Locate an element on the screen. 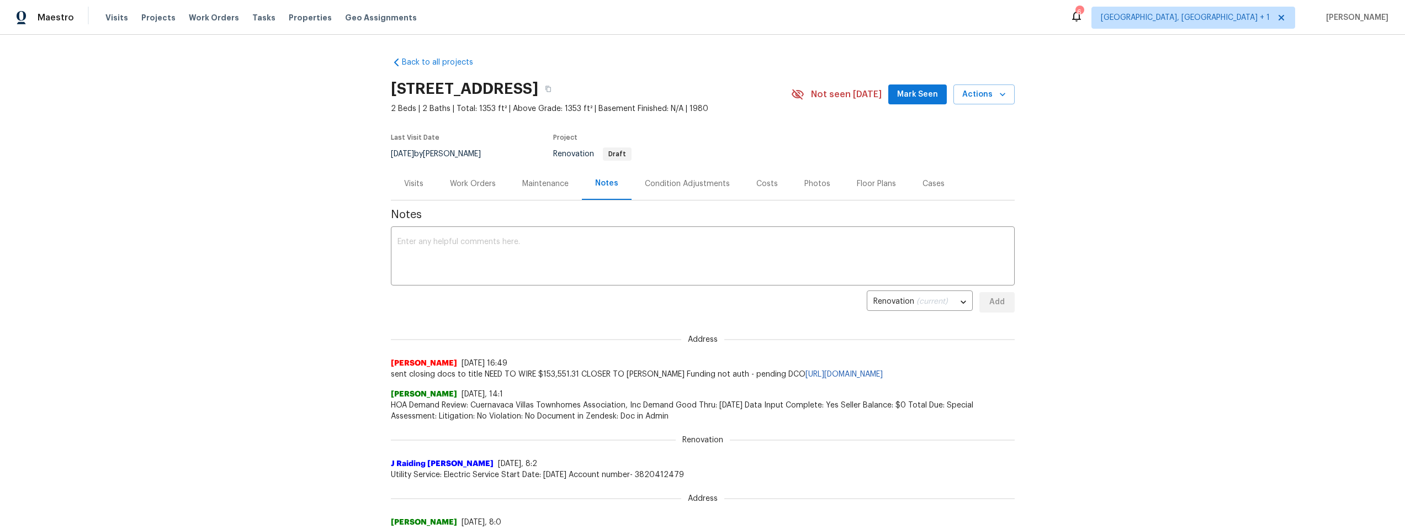  span: Last Visit Date is located at coordinates (415, 137).